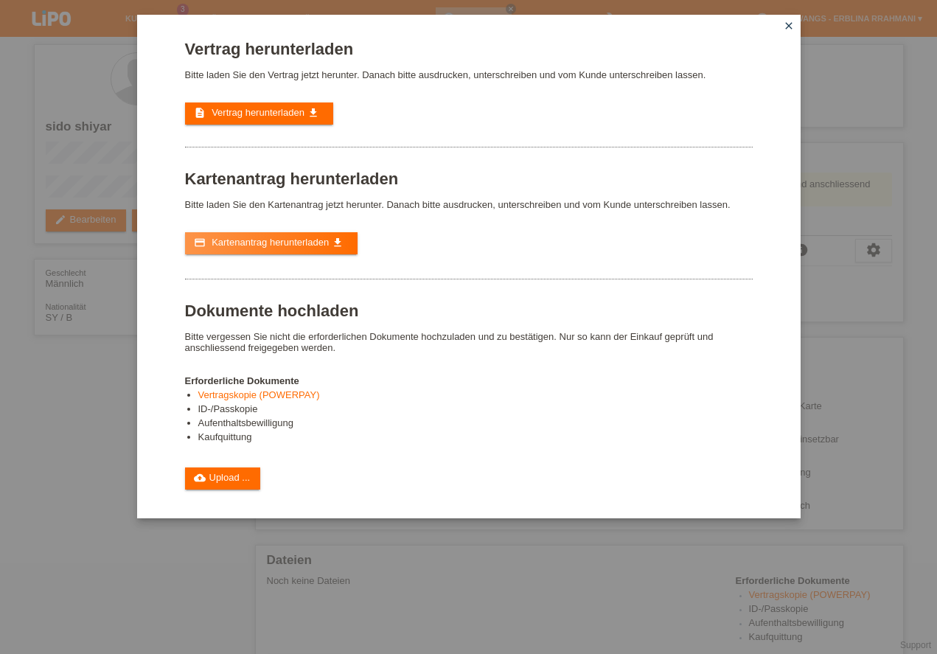  Describe the element at coordinates (788, 27) in the screenshot. I see `a: close` at that location.